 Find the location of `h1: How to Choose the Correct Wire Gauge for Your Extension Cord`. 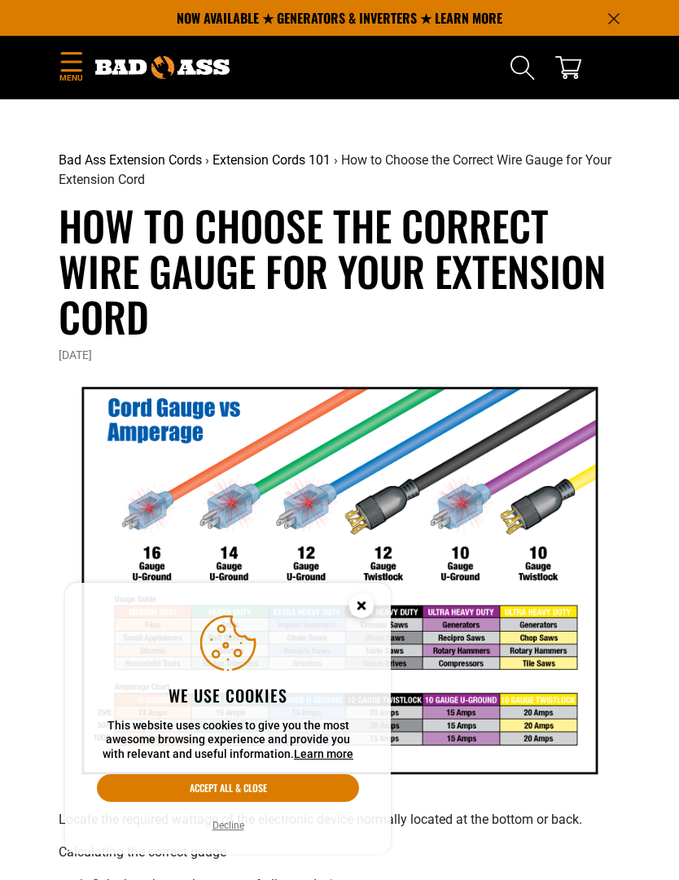

h1: How to Choose the Correct Wire Gauge for Your Extension Cord is located at coordinates (339, 270).